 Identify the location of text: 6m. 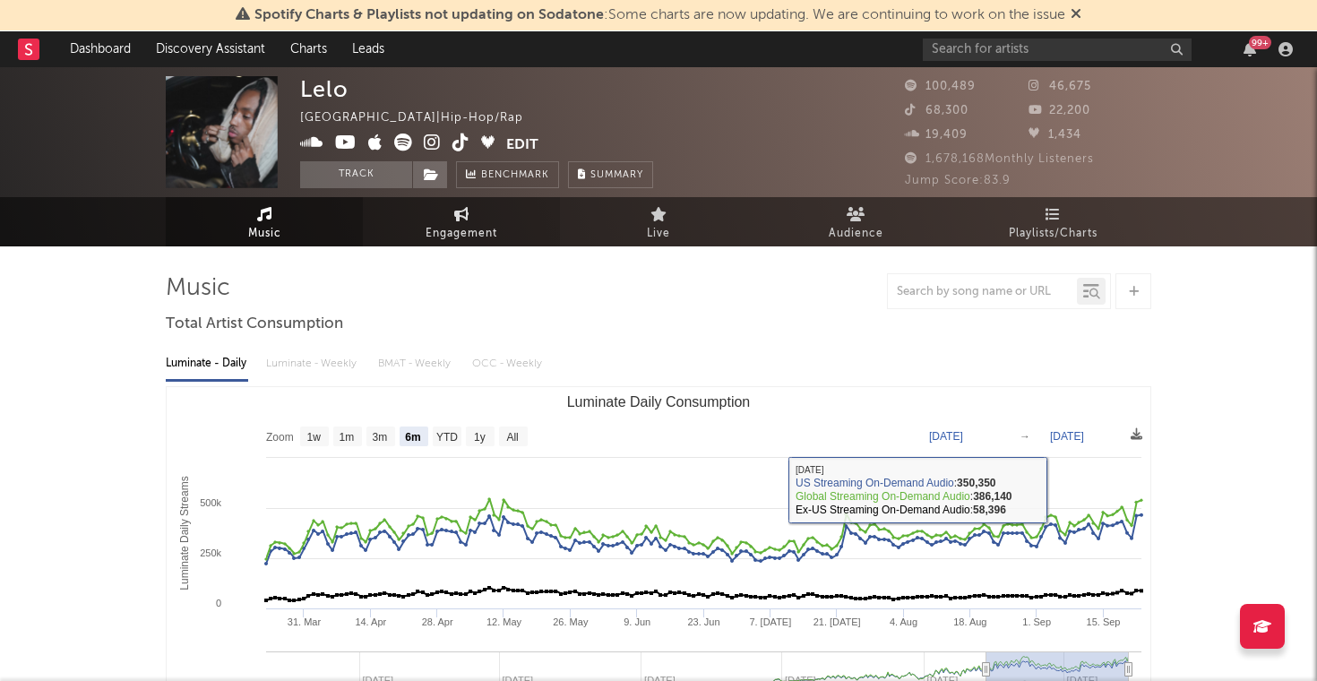
(412, 437).